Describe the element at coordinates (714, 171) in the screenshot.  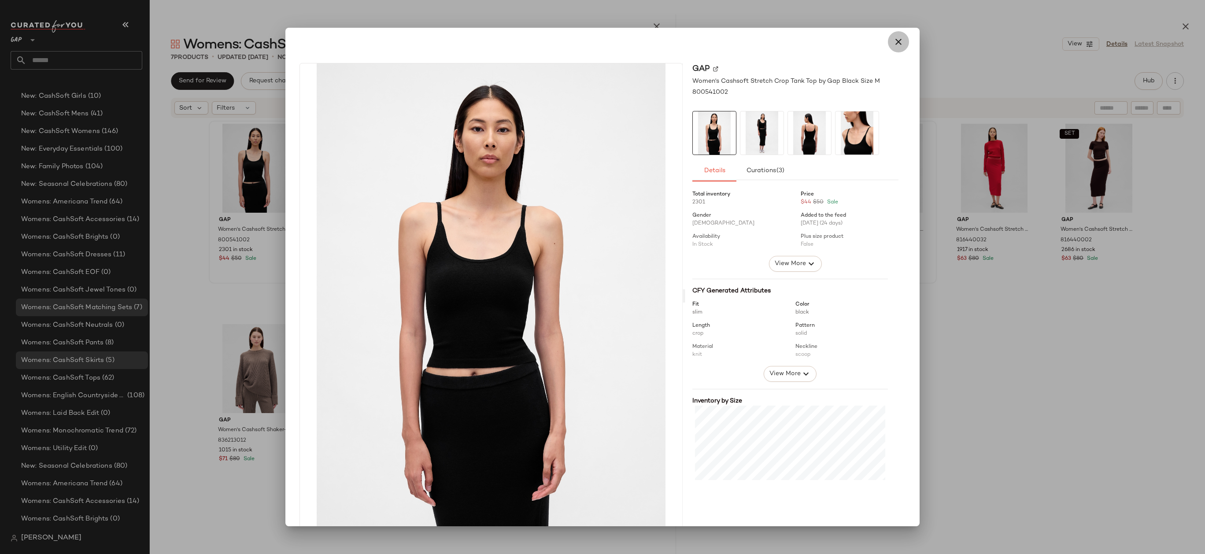
I see `span: Details` at that location.